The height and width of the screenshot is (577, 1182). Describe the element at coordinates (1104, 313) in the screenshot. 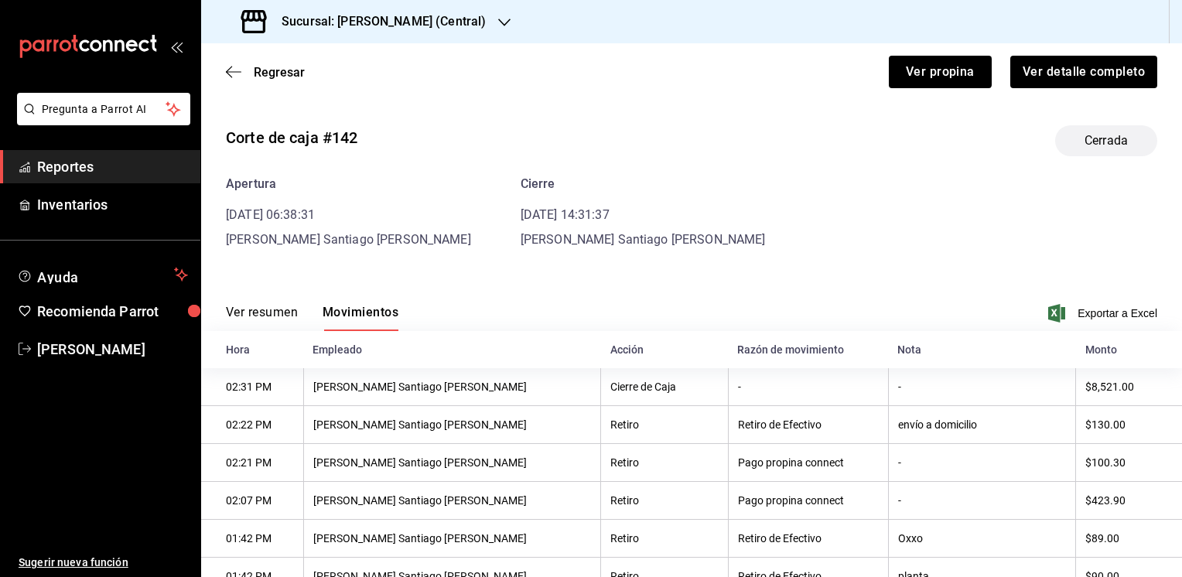

I see `span: Exportar a Excel` at that location.